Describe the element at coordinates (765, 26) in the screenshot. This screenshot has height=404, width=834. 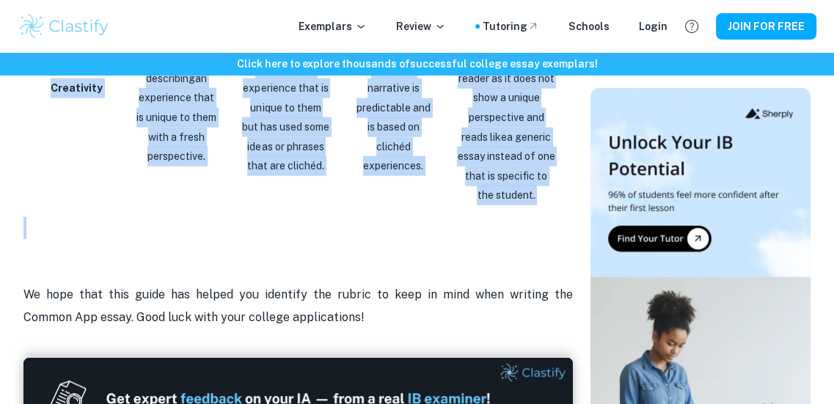
I see `a: JOIN FOR FREE` at that location.